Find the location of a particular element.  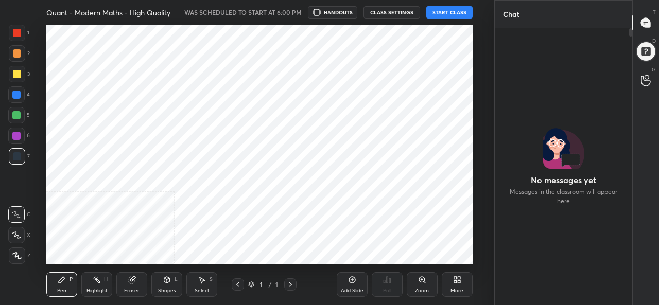

p: D is located at coordinates (654, 41).